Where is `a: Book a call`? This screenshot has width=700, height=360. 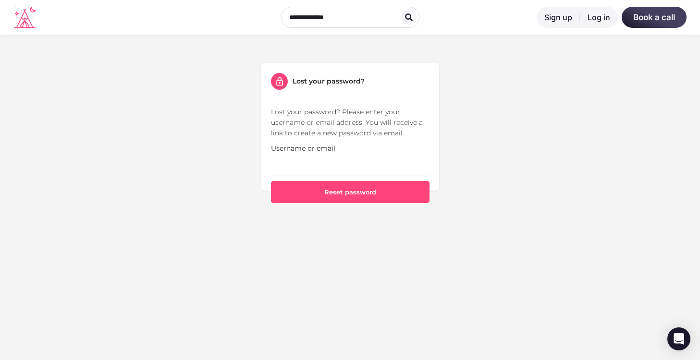 a: Book a call is located at coordinates (654, 17).